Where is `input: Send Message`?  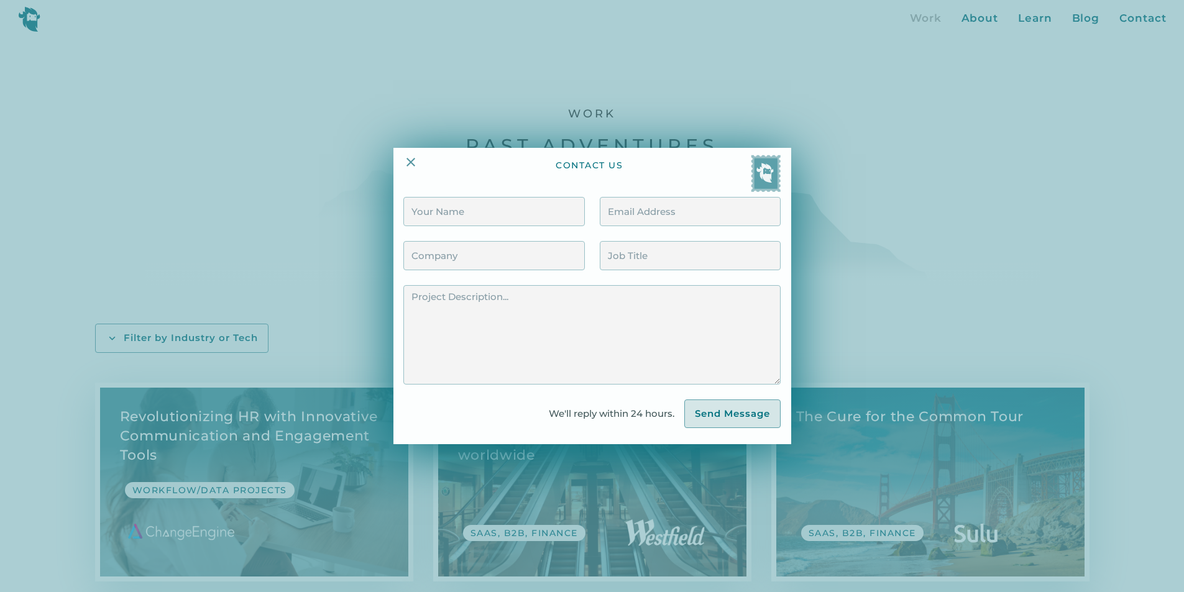
input: Send Message is located at coordinates (732, 414).